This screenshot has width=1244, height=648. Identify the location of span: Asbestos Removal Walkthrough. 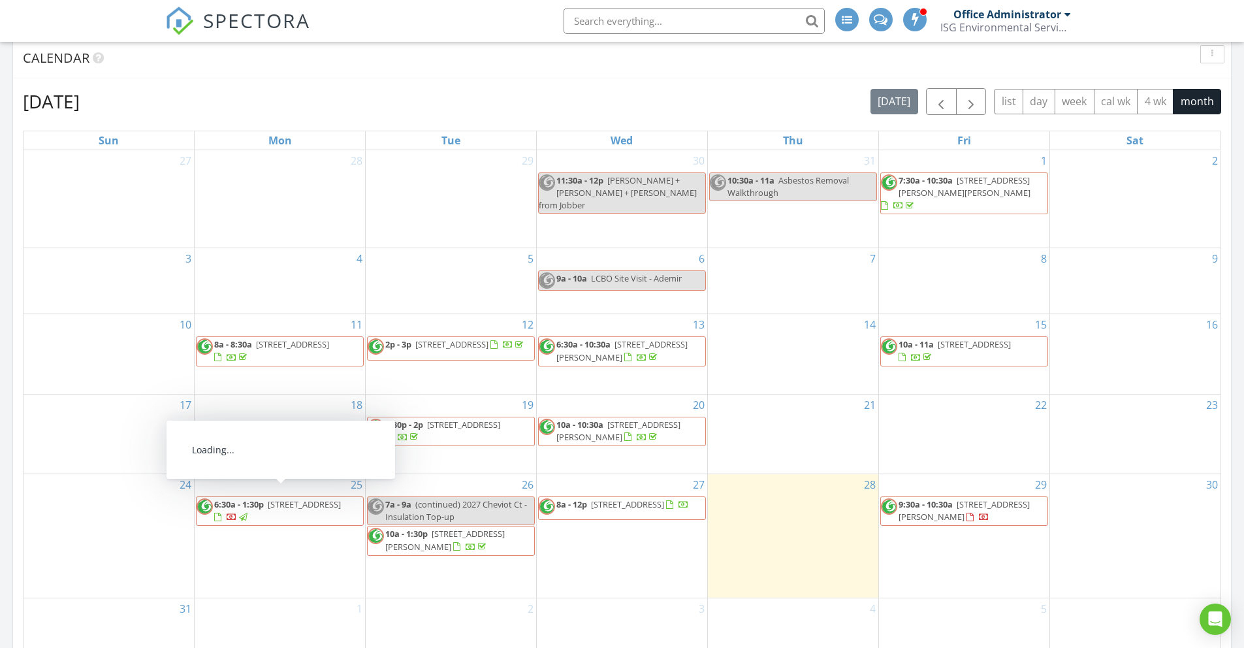
(788, 186).